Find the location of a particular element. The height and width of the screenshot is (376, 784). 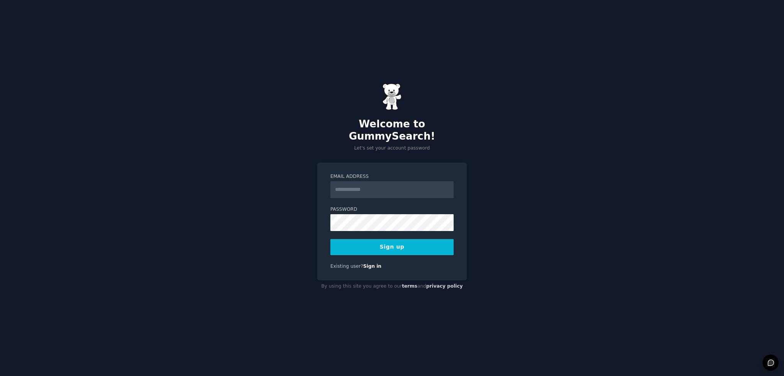

button: Sign up is located at coordinates (392, 247).